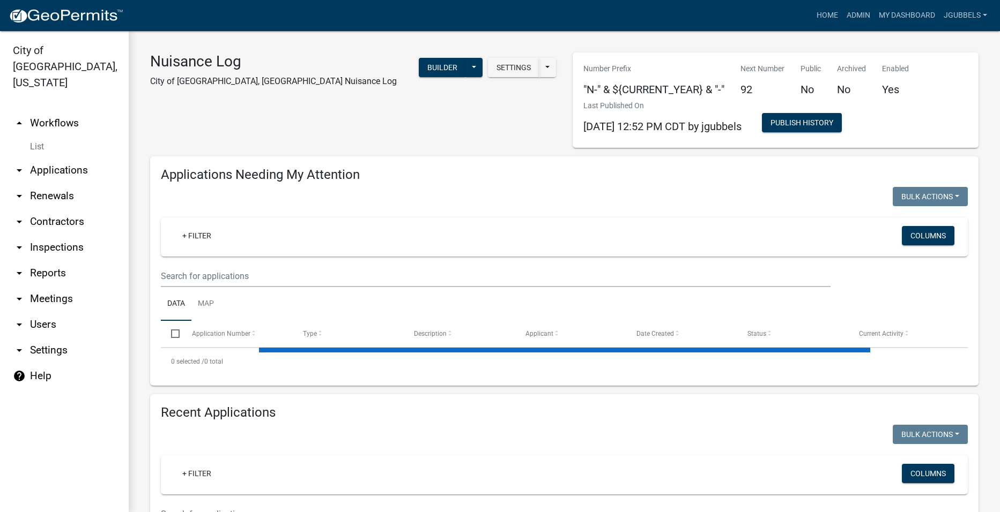 This screenshot has height=512, width=1000. I want to click on h4: Recent Applications, so click(564, 413).